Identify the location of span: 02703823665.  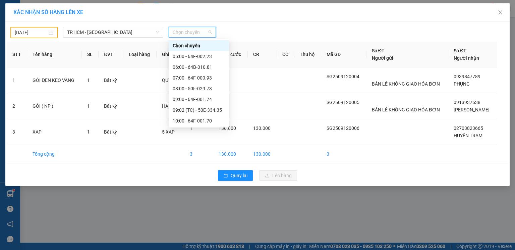
(469, 128).